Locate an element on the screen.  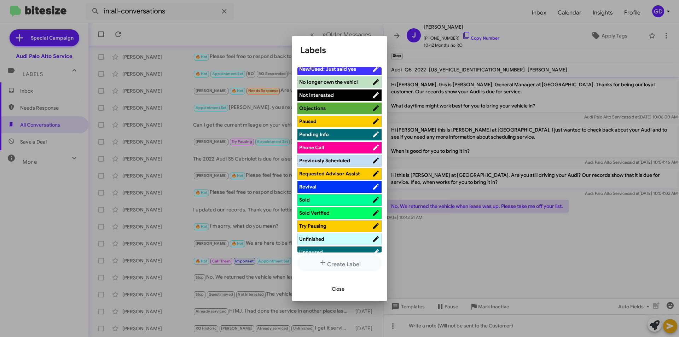
span: Sold is located at coordinates (305, 200).